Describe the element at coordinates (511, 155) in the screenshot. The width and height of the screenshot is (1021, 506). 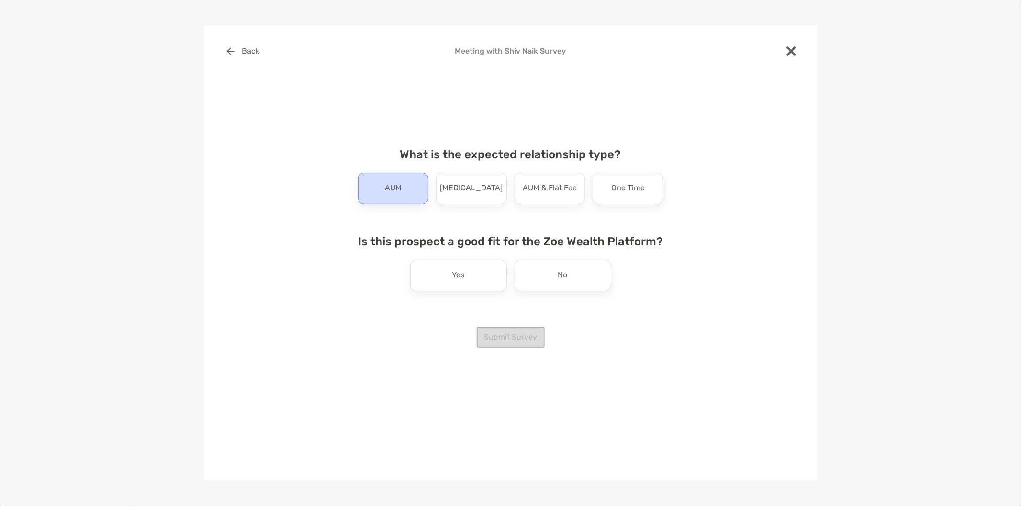
I see `h4: What is the expected relationship type?` at that location.